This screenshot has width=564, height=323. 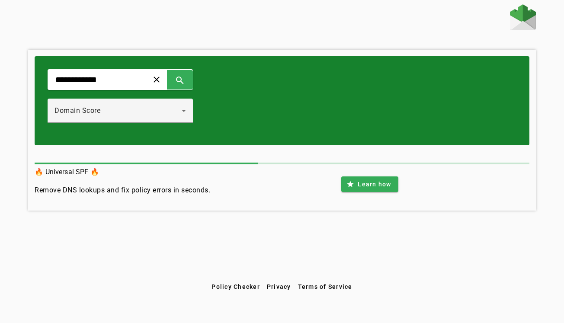 I want to click on span: Domain Score, so click(x=77, y=110).